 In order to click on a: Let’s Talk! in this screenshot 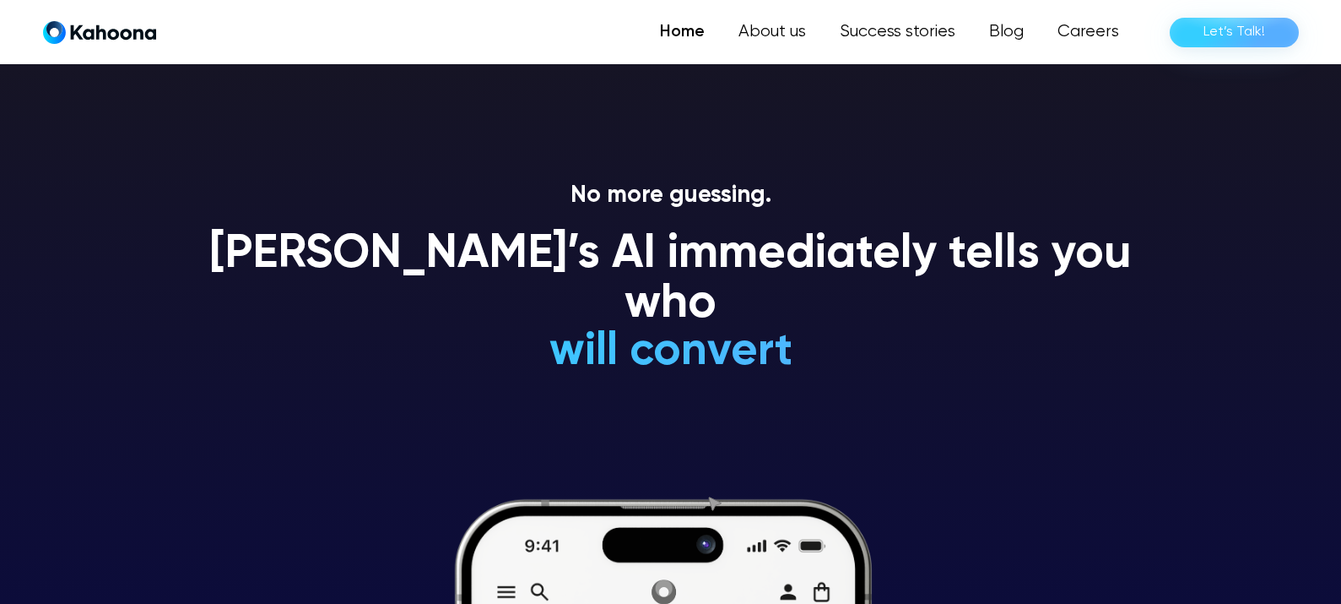, I will do `click(1234, 32)`.